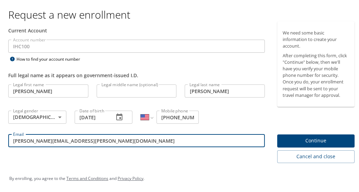 This screenshot has height=192, width=359. Describe the element at coordinates (137, 74) in the screenshot. I see `div: Full legal name as it appears on government-issued I.D.` at that location.